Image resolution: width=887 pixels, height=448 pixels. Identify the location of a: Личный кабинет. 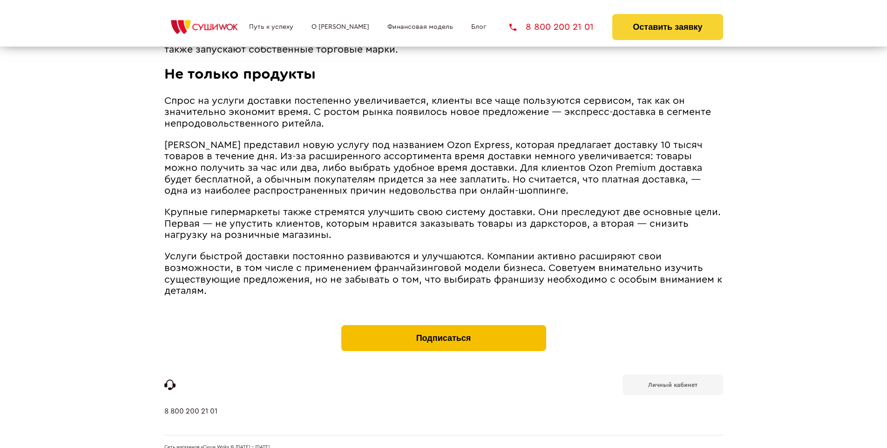
(673, 384).